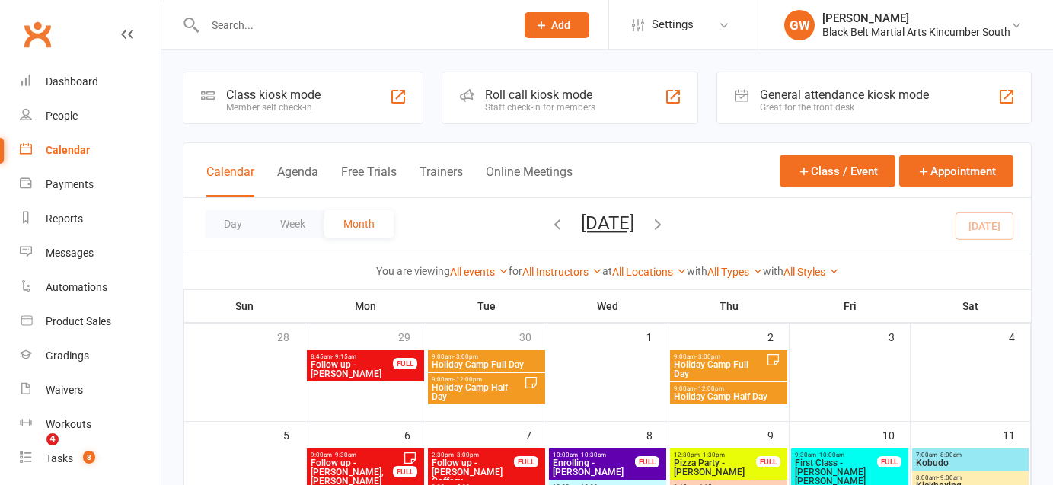  What do you see at coordinates (710, 388) in the screenshot?
I see `span: - 12:00pm` at bounding box center [710, 388].